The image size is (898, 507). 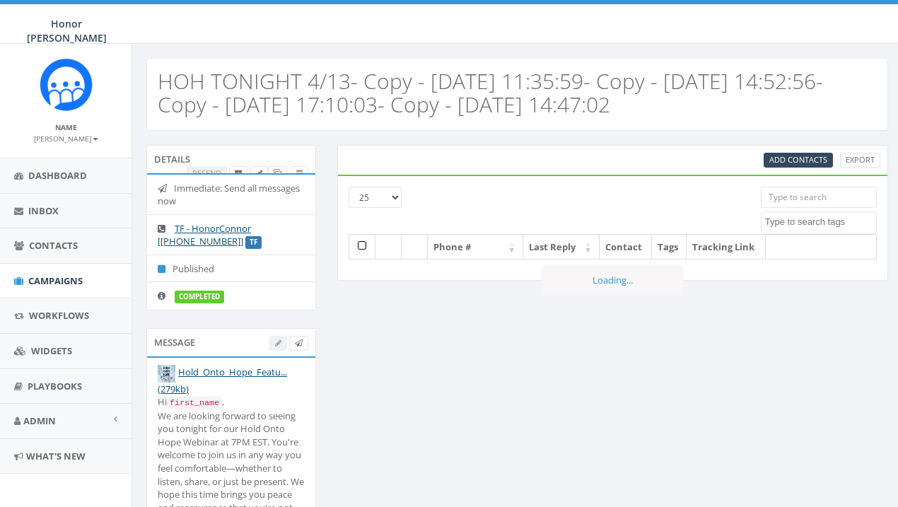 I want to click on code: first_name, so click(x=194, y=403).